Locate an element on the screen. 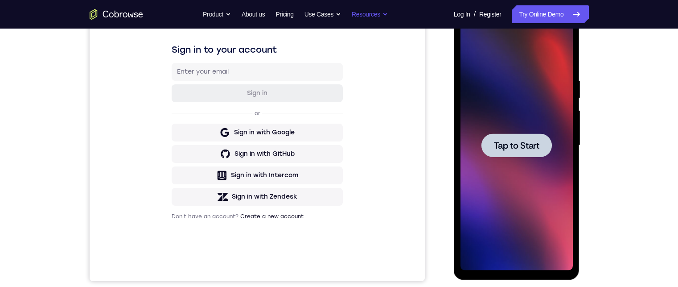 The height and width of the screenshot is (287, 678). span: Tap to Start is located at coordinates (63, 132).